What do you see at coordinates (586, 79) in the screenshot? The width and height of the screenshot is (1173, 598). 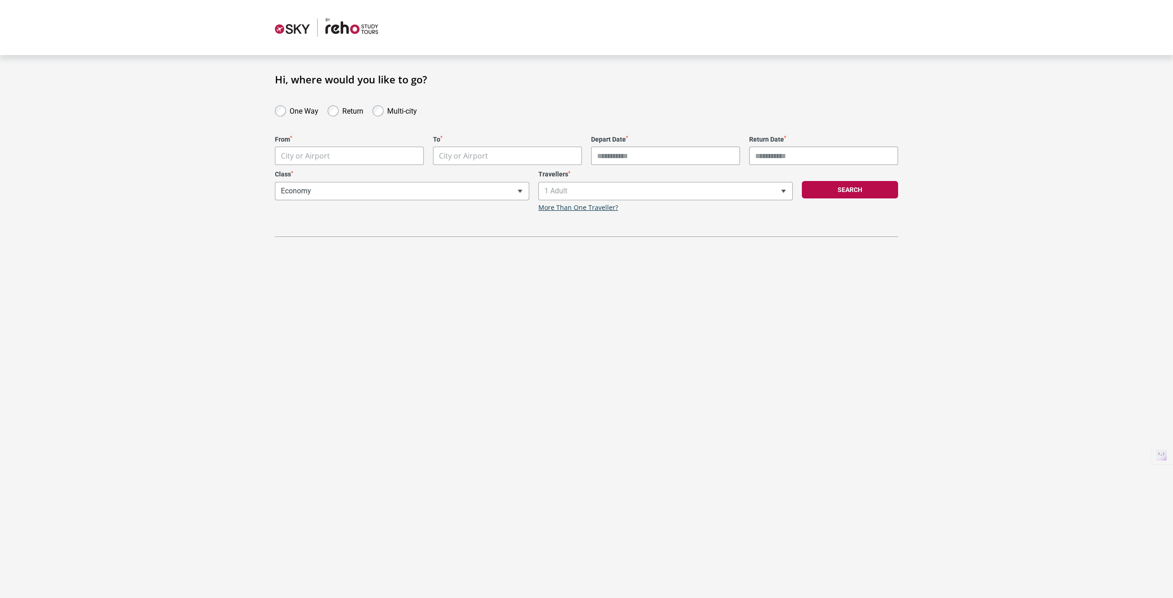 I see `h1: Hi, where would you like to go?` at bounding box center [586, 79].